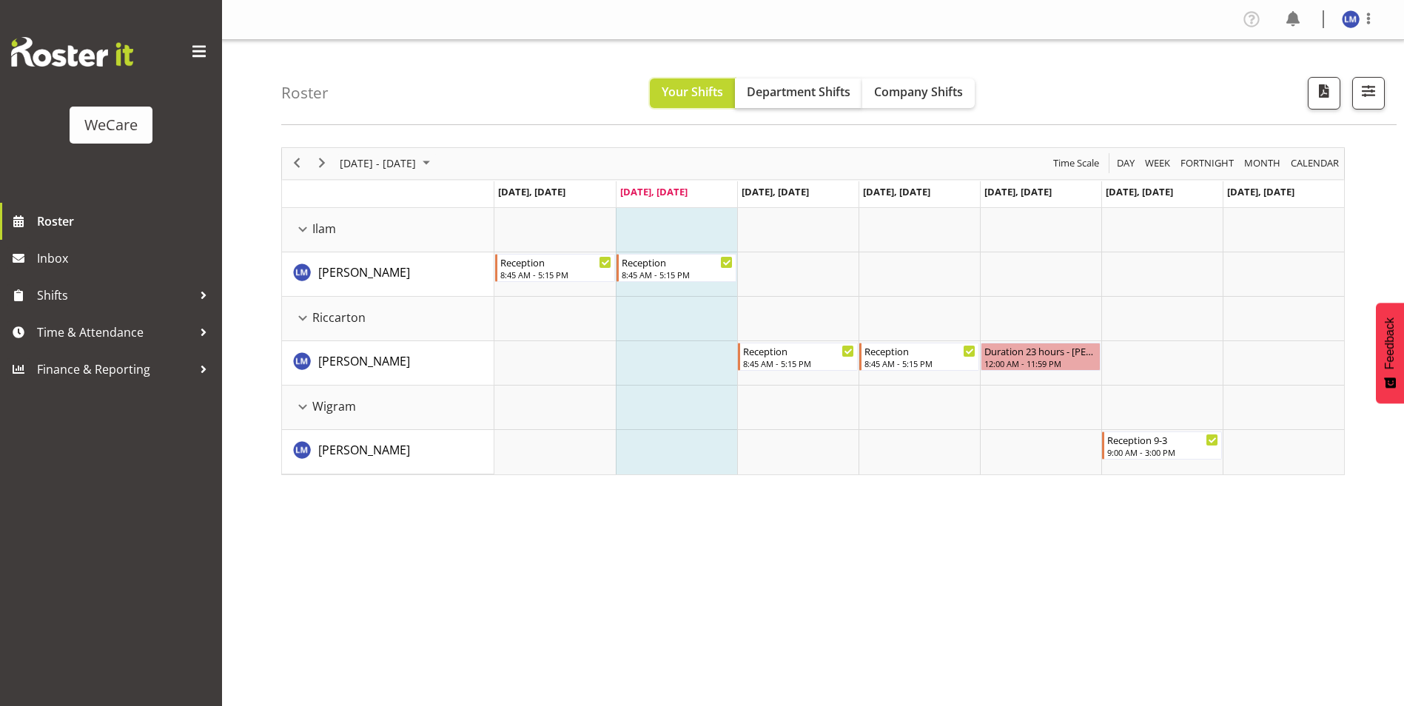 This screenshot has height=706, width=1404. What do you see at coordinates (72, 52) in the screenshot?
I see `img: Rosterit website logo` at bounding box center [72, 52].